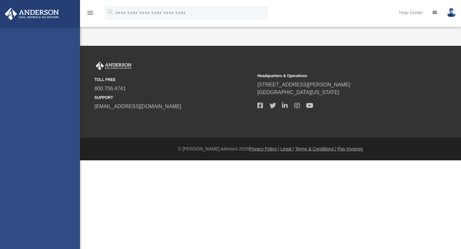  Describe the element at coordinates (452, 12) in the screenshot. I see `img: User Pic` at that location.